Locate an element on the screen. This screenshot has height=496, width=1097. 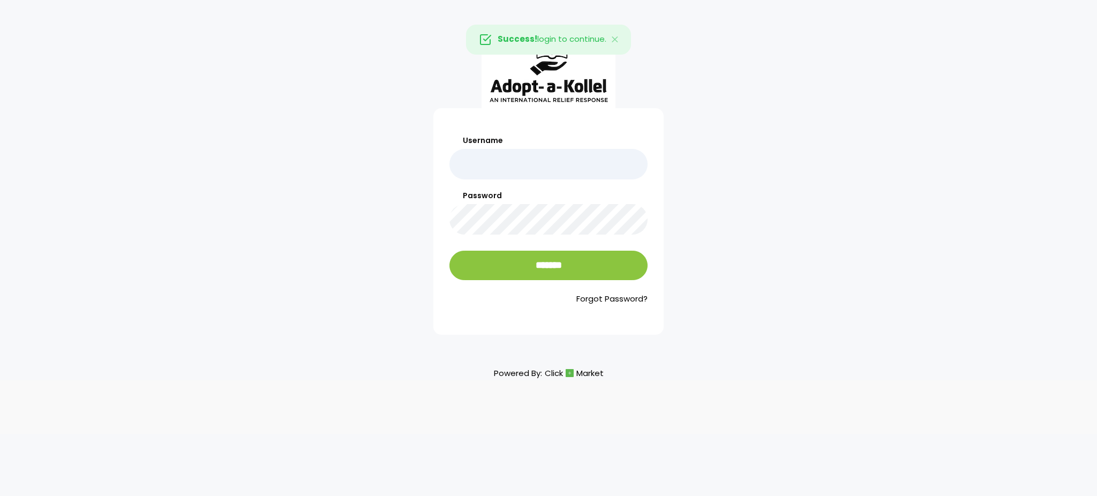
a: Forgot Password? is located at coordinates (549, 299).